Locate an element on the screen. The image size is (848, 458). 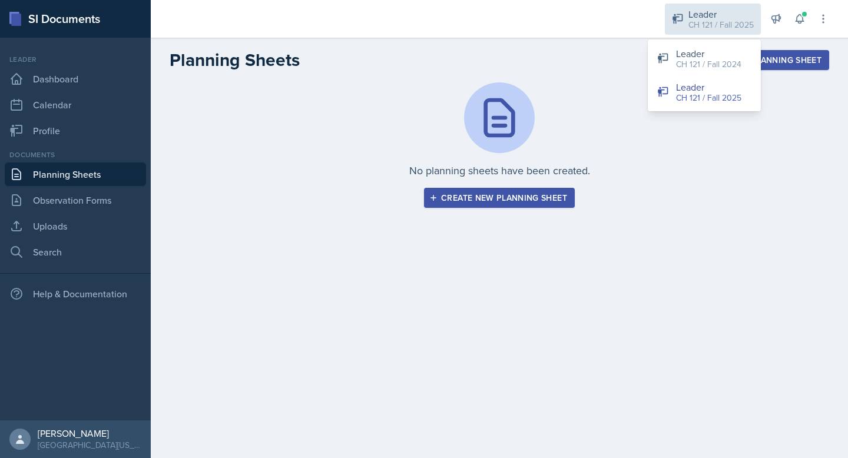
div: New Planning Sheet is located at coordinates (771, 60).